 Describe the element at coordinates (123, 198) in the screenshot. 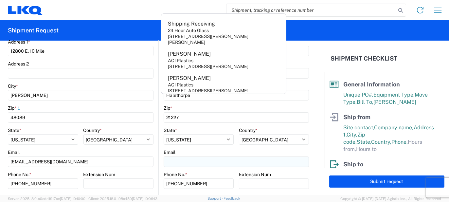

I see `span: Client: 2025.18.0-198a450` at that location.